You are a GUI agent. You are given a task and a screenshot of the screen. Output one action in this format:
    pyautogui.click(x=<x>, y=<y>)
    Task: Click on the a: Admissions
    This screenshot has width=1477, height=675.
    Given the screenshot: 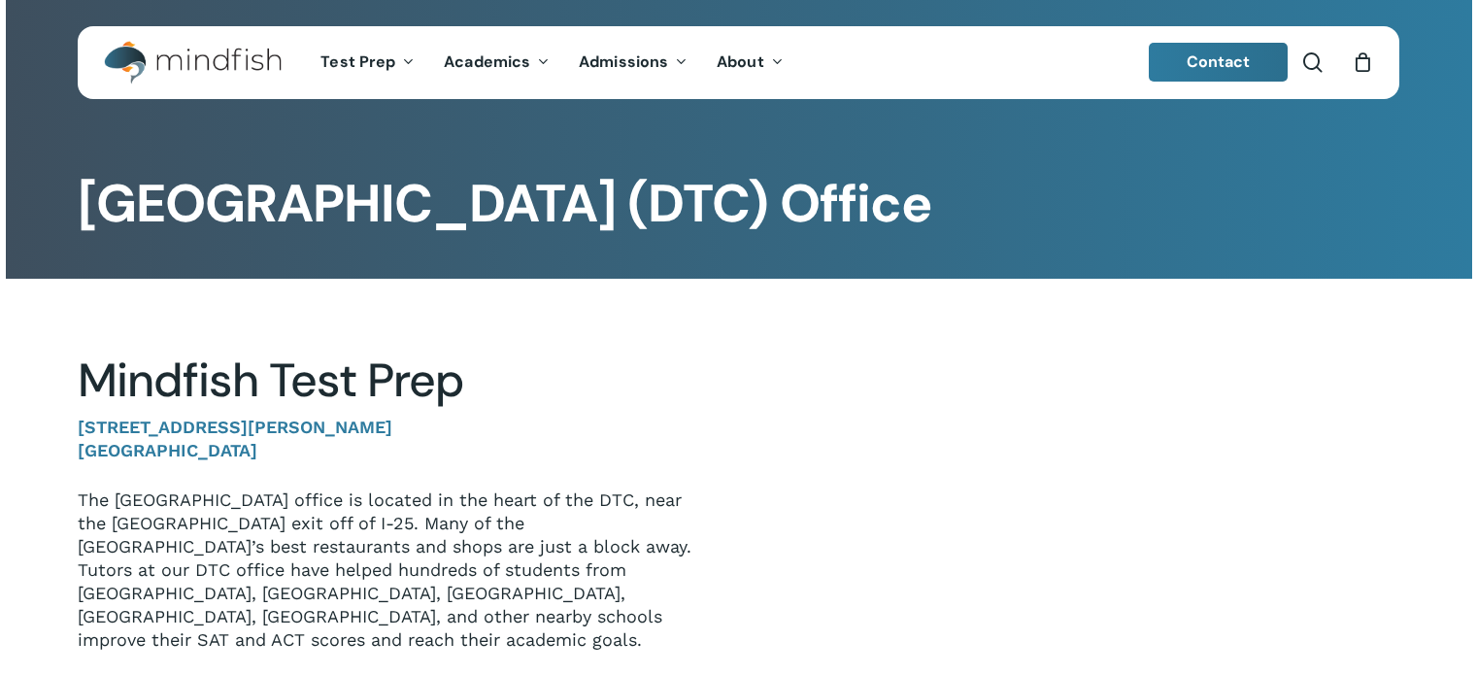 What is the action you would take?
    pyautogui.click(x=633, y=62)
    